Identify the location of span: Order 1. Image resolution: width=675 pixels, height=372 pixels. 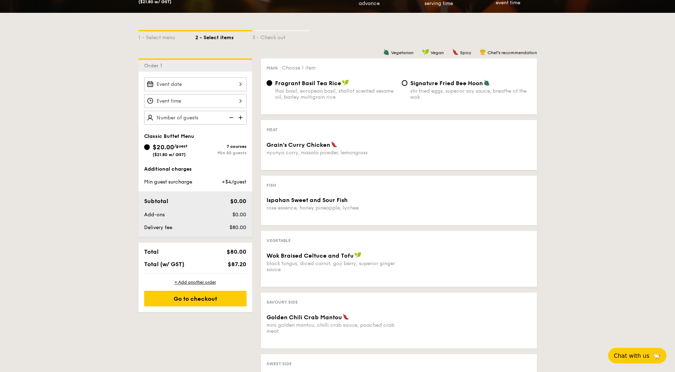
(154, 65).